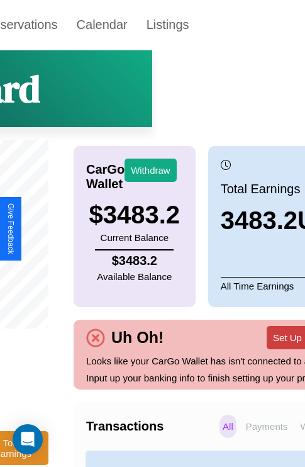 The height and width of the screenshot is (467, 305). What do you see at coordinates (228, 426) in the screenshot?
I see `p: All` at bounding box center [228, 426].